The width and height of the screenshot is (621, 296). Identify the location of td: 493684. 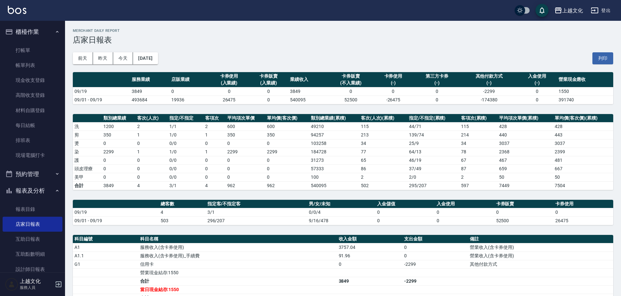
(150, 100).